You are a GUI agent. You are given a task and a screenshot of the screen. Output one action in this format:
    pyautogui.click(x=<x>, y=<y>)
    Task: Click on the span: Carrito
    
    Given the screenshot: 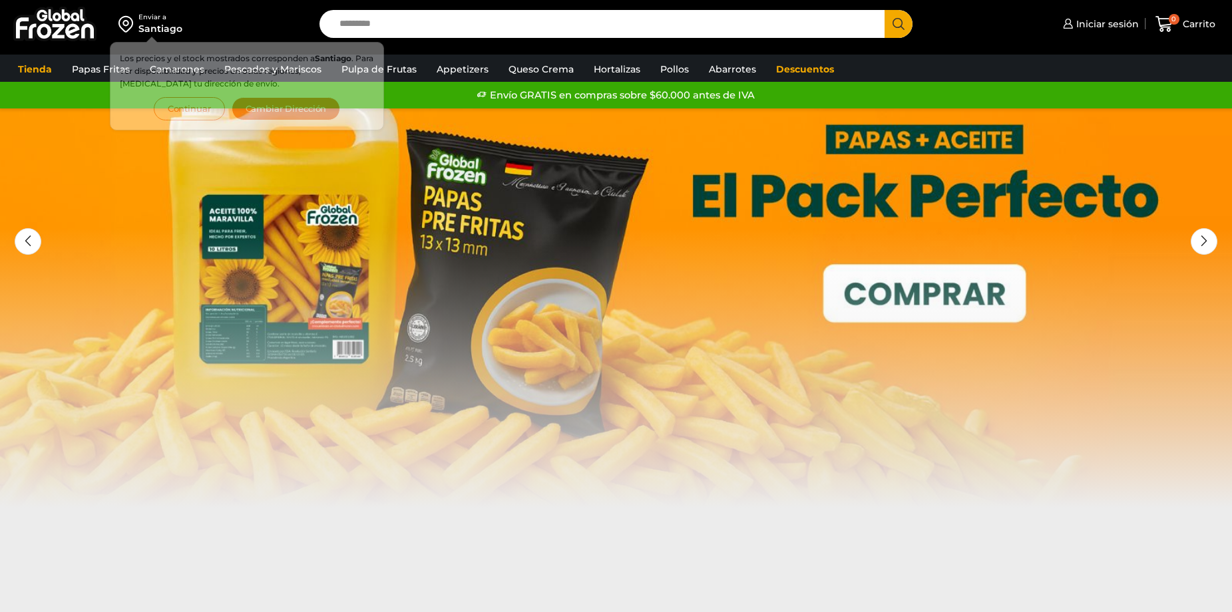 What is the action you would take?
    pyautogui.click(x=1197, y=24)
    